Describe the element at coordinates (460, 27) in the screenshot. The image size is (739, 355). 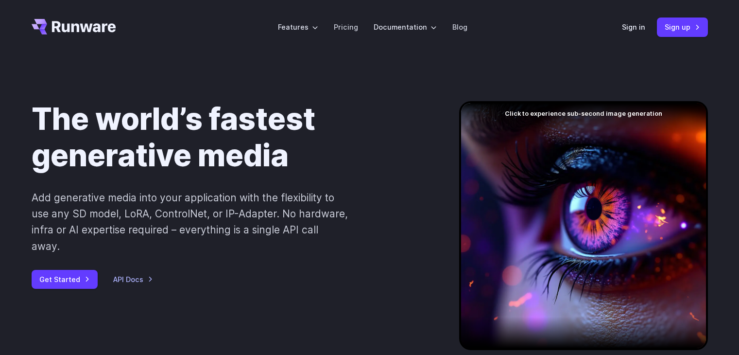
I see `a: Blog` at that location.